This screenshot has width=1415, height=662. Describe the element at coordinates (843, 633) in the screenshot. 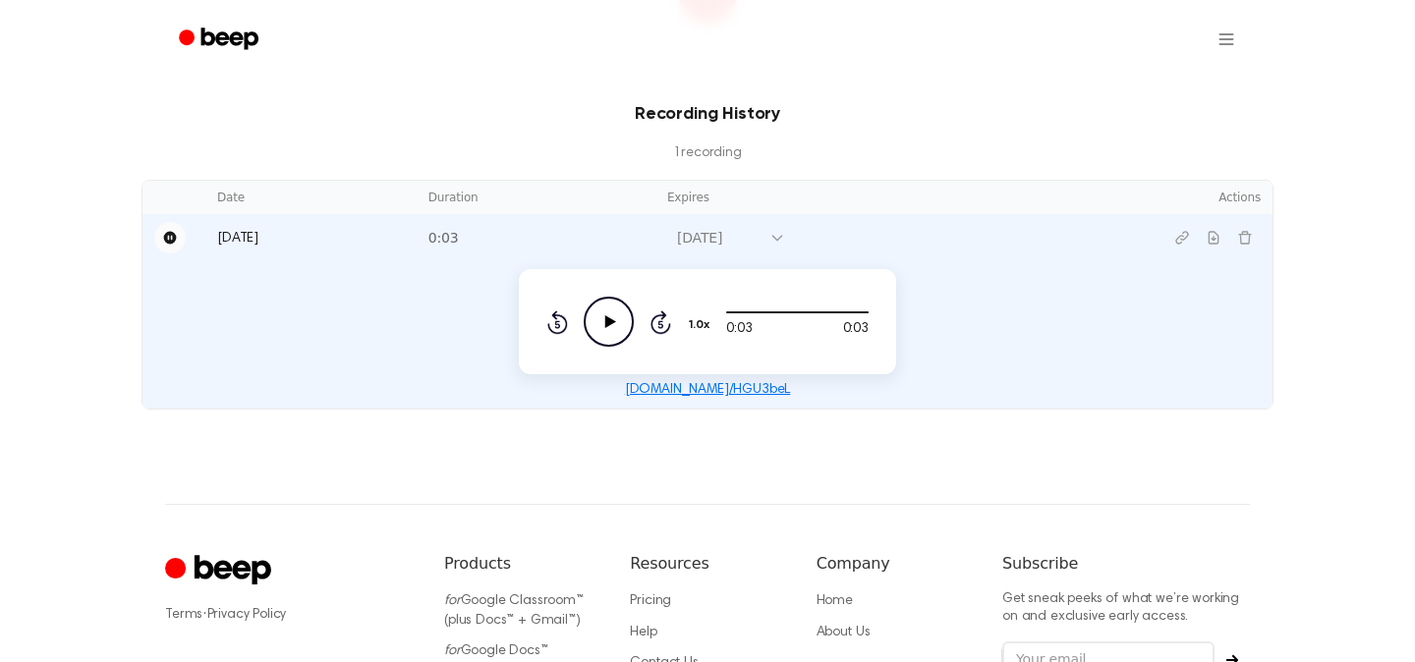

I see `a: About Us` at that location.